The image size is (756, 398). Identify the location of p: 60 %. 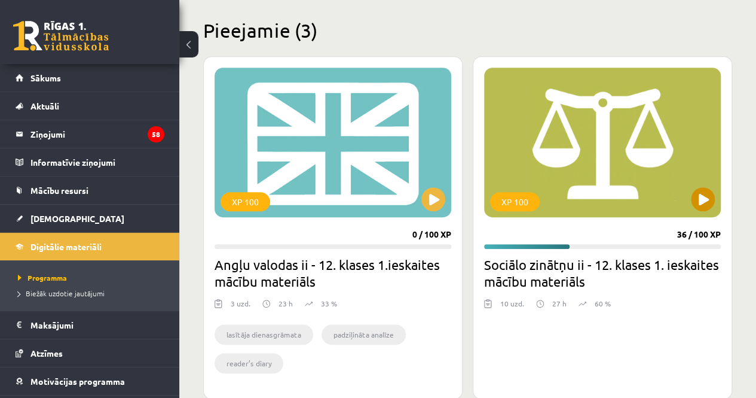
(603, 303).